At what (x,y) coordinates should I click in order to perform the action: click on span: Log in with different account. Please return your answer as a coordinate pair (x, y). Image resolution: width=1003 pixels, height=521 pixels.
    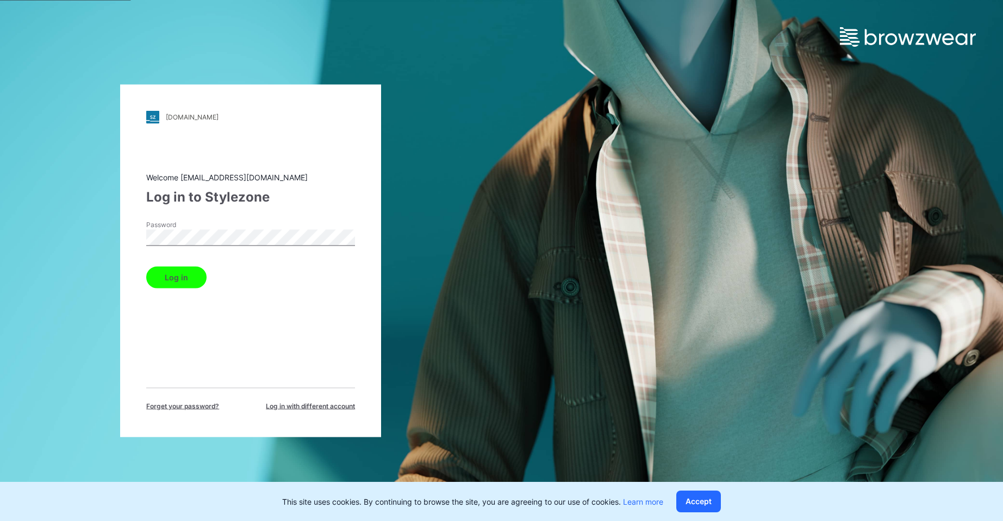
    Looking at the image, I should click on (310, 406).